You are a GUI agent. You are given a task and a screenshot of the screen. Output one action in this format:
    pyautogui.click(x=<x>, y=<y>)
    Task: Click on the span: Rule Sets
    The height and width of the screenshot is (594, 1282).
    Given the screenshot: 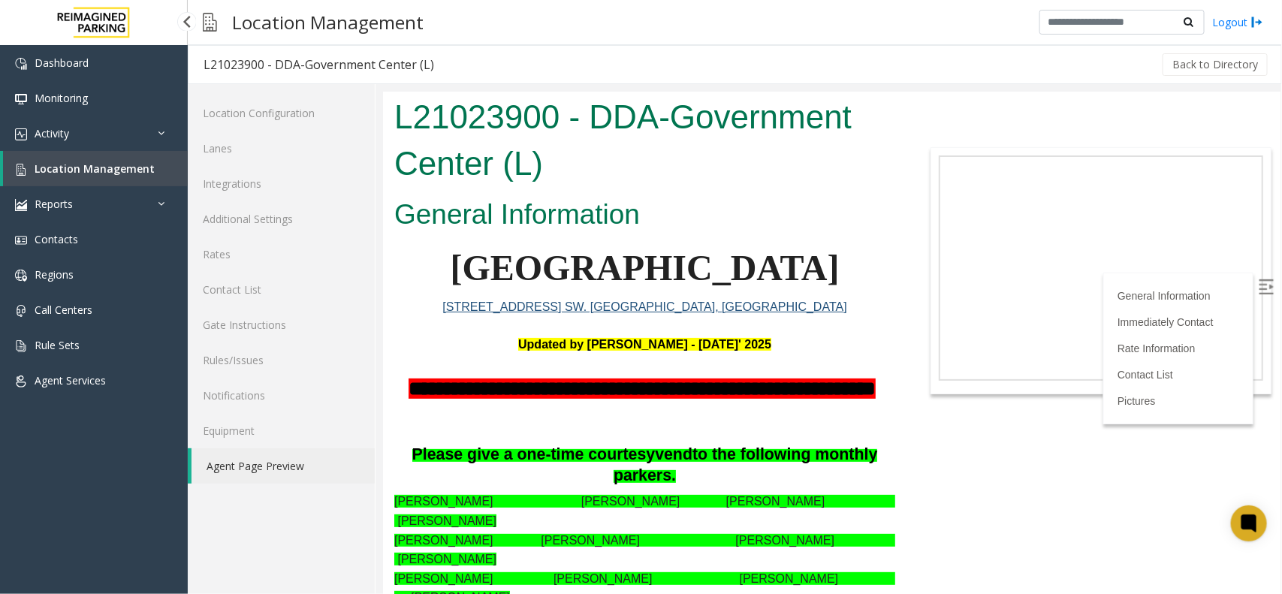 What is the action you would take?
    pyautogui.click(x=57, y=345)
    